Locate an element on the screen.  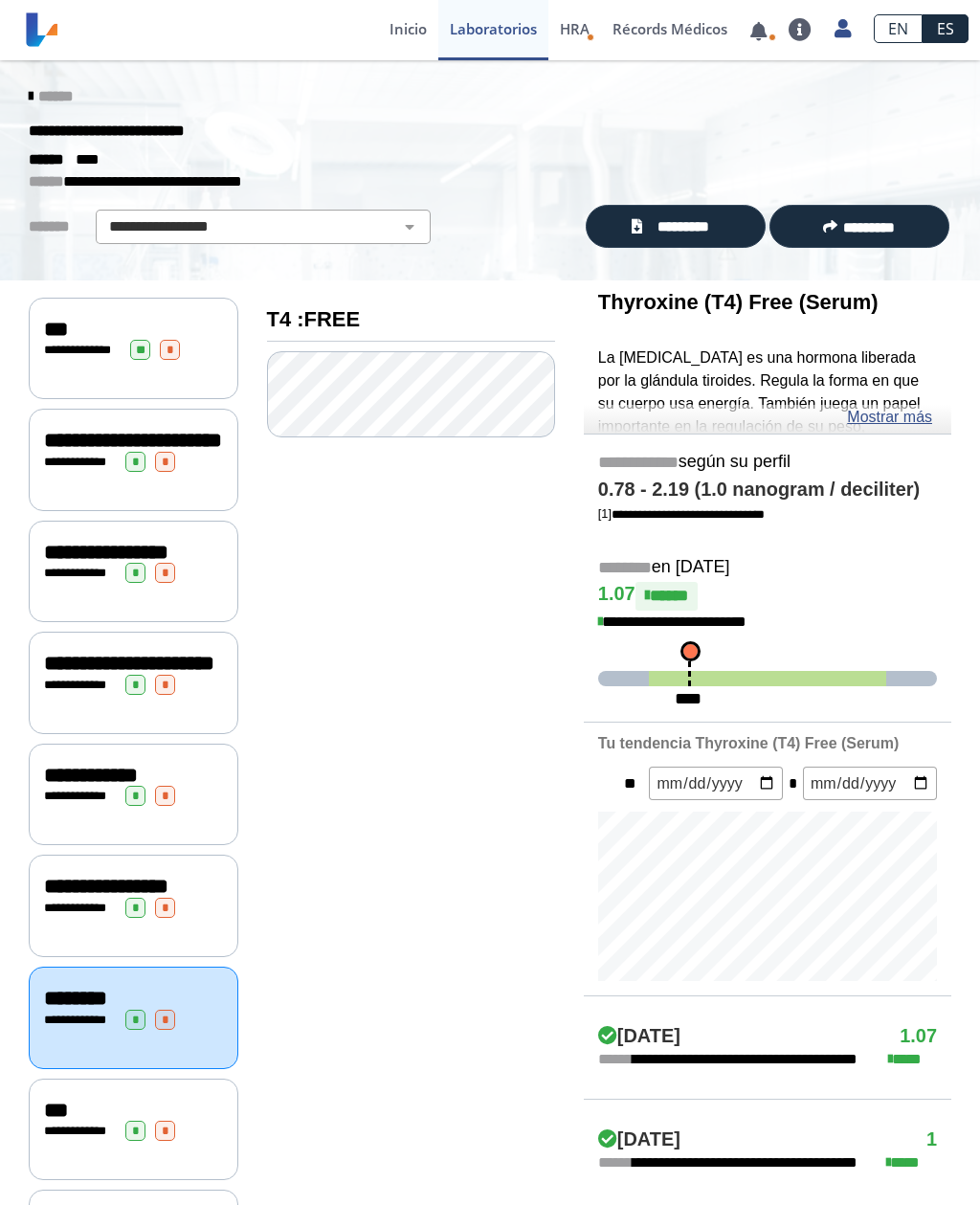
a: [1] is located at coordinates (681, 513).